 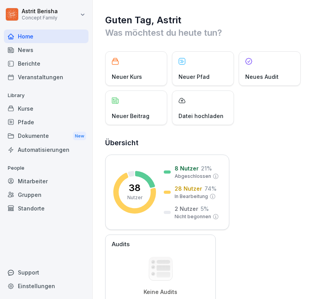 I want to click on h2: Übersicht, so click(x=209, y=143).